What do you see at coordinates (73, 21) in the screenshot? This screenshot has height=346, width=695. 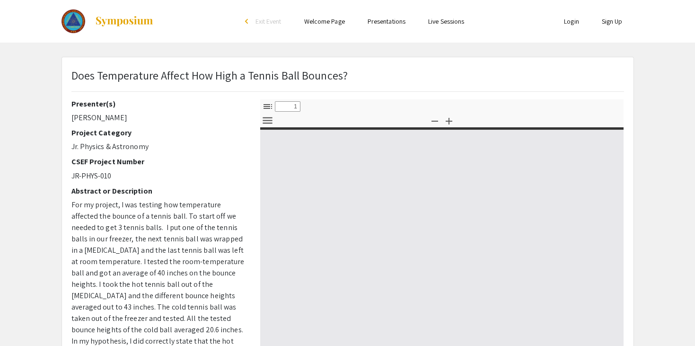 I see `img: The 2023 Colorado Science & Engineering Fair` at bounding box center [73, 21].